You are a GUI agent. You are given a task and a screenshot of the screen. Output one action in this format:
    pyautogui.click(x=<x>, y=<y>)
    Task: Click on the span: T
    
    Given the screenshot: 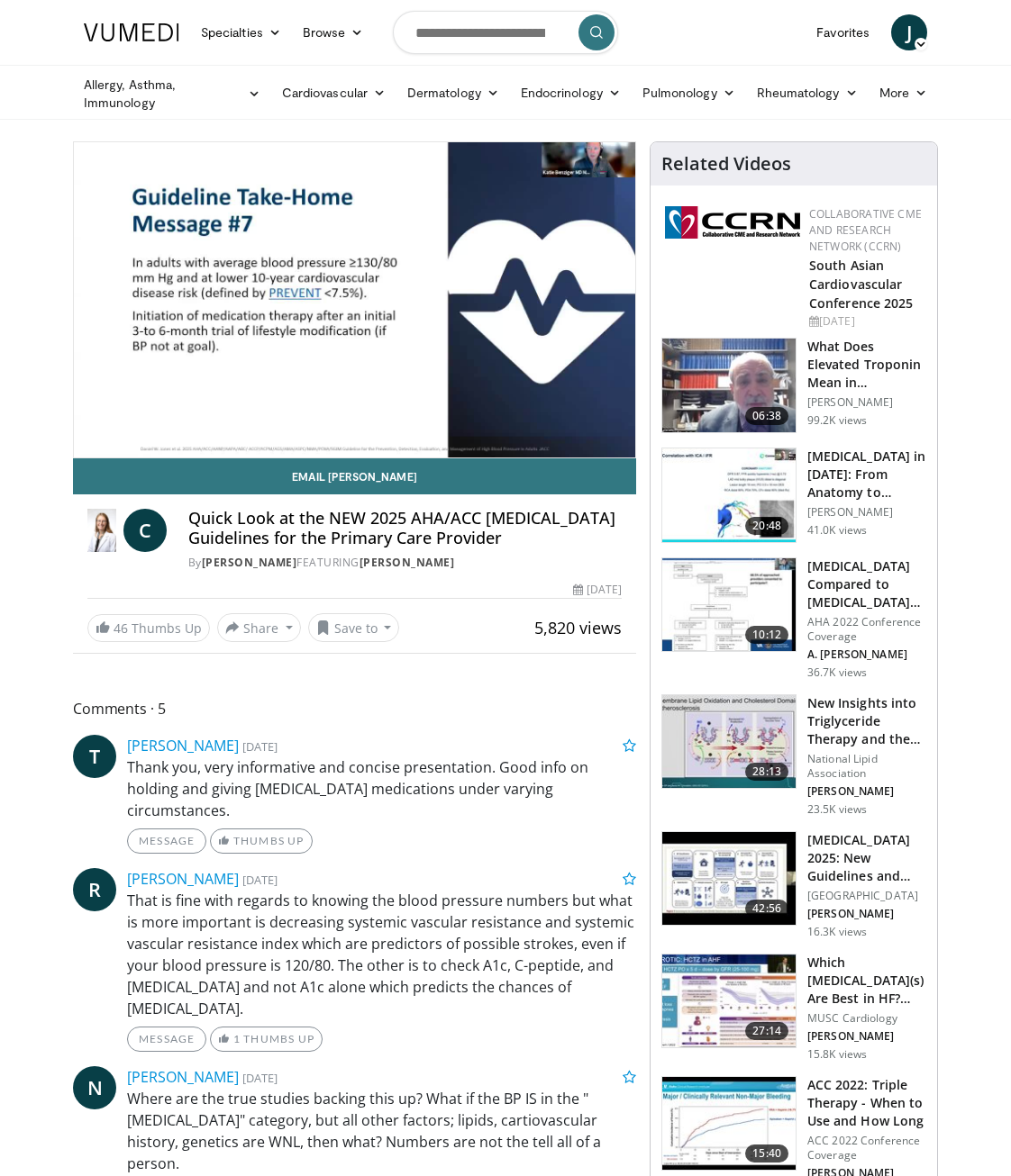 What is the action you would take?
    pyautogui.click(x=95, y=756)
    